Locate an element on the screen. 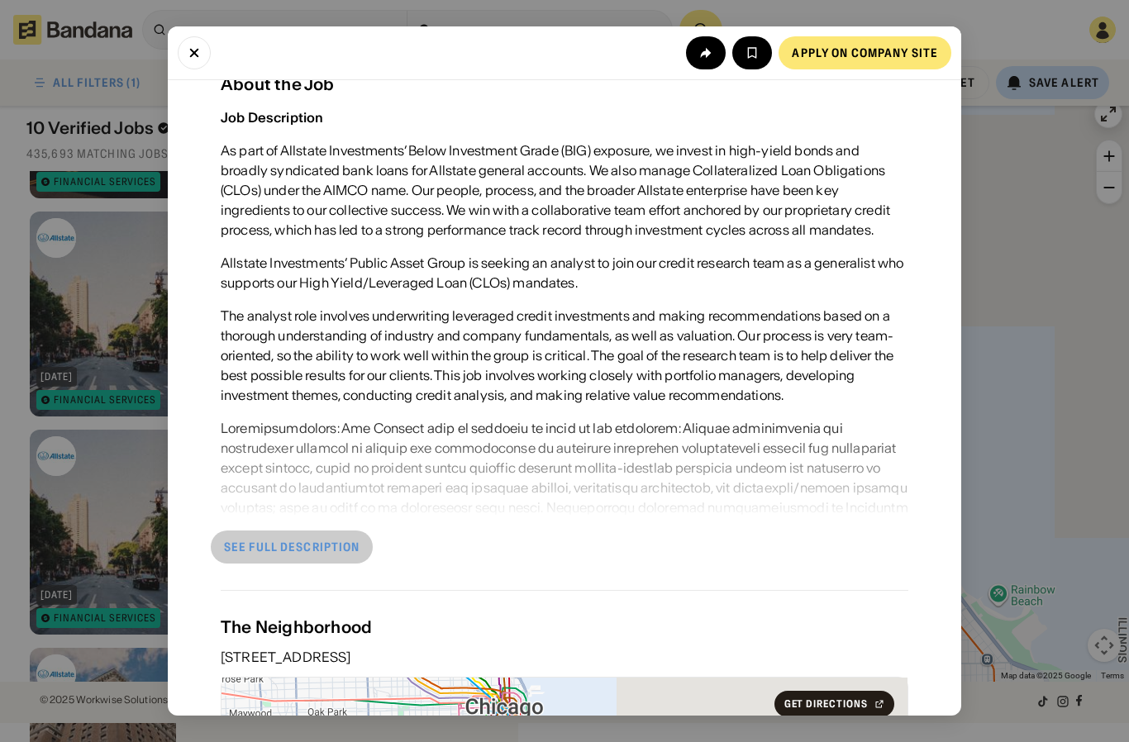 The image size is (1129, 742). div: As part of Allstate Investments’ Below Investment Grade (BIG) exposure, we invest in high-yield b... is located at coordinates (565, 190).